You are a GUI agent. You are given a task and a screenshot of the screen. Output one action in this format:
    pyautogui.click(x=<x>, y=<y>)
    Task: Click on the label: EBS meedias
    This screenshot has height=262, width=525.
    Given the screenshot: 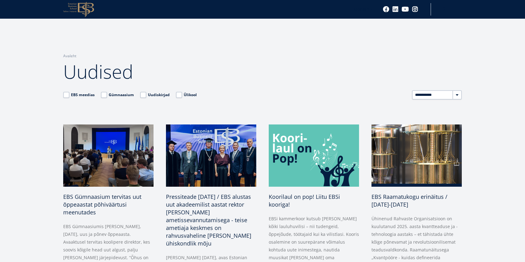 What is the action you would take?
    pyautogui.click(x=79, y=95)
    